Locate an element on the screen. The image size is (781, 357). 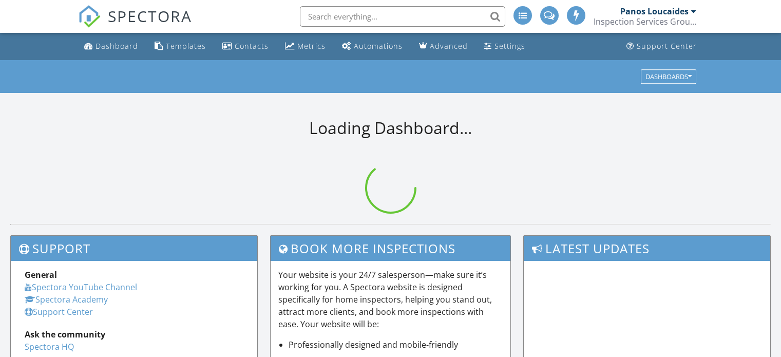
div: Contacts is located at coordinates (251, 46).